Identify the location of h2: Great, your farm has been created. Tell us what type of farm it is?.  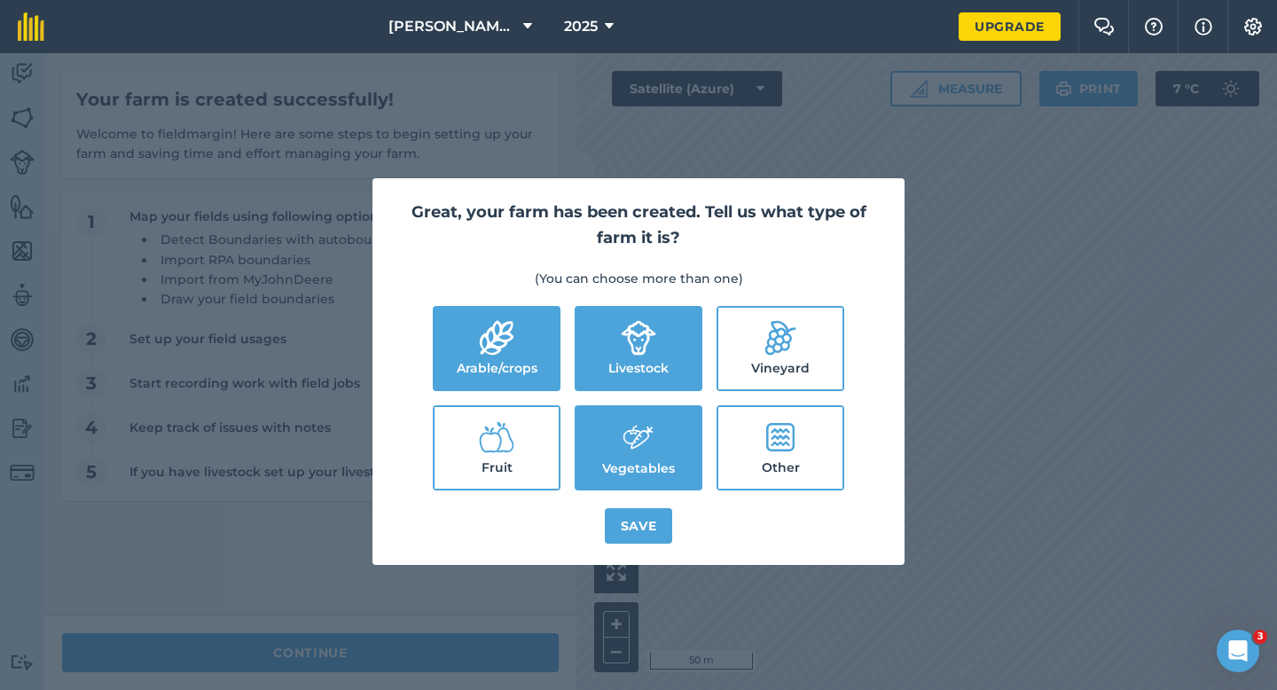
(638, 225).